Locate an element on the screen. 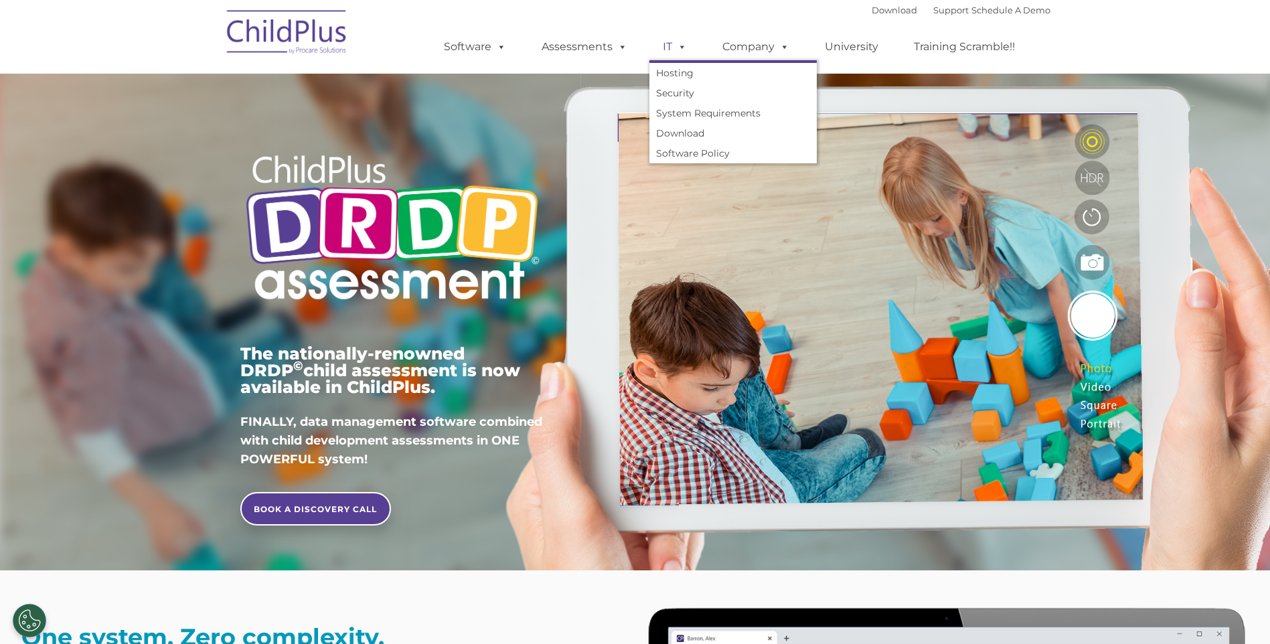  a: Hosting is located at coordinates (733, 73).